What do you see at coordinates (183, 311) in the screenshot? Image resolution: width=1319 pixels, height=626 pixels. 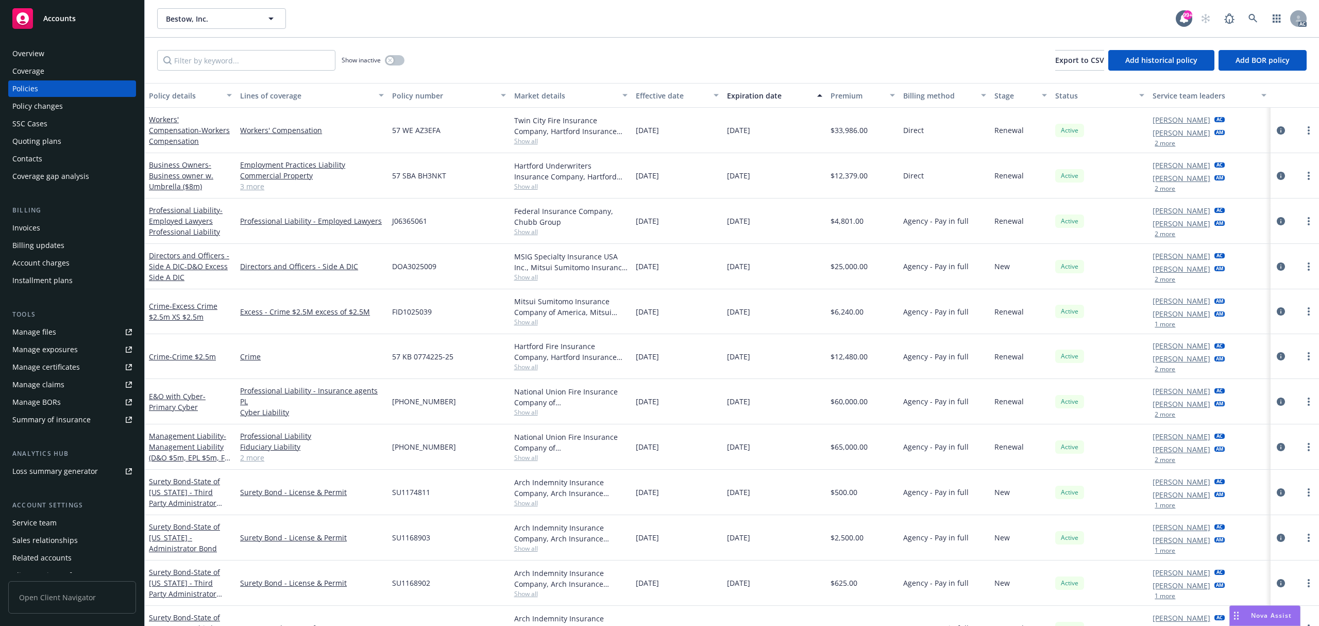 I see `a: Crime` at bounding box center [183, 311].